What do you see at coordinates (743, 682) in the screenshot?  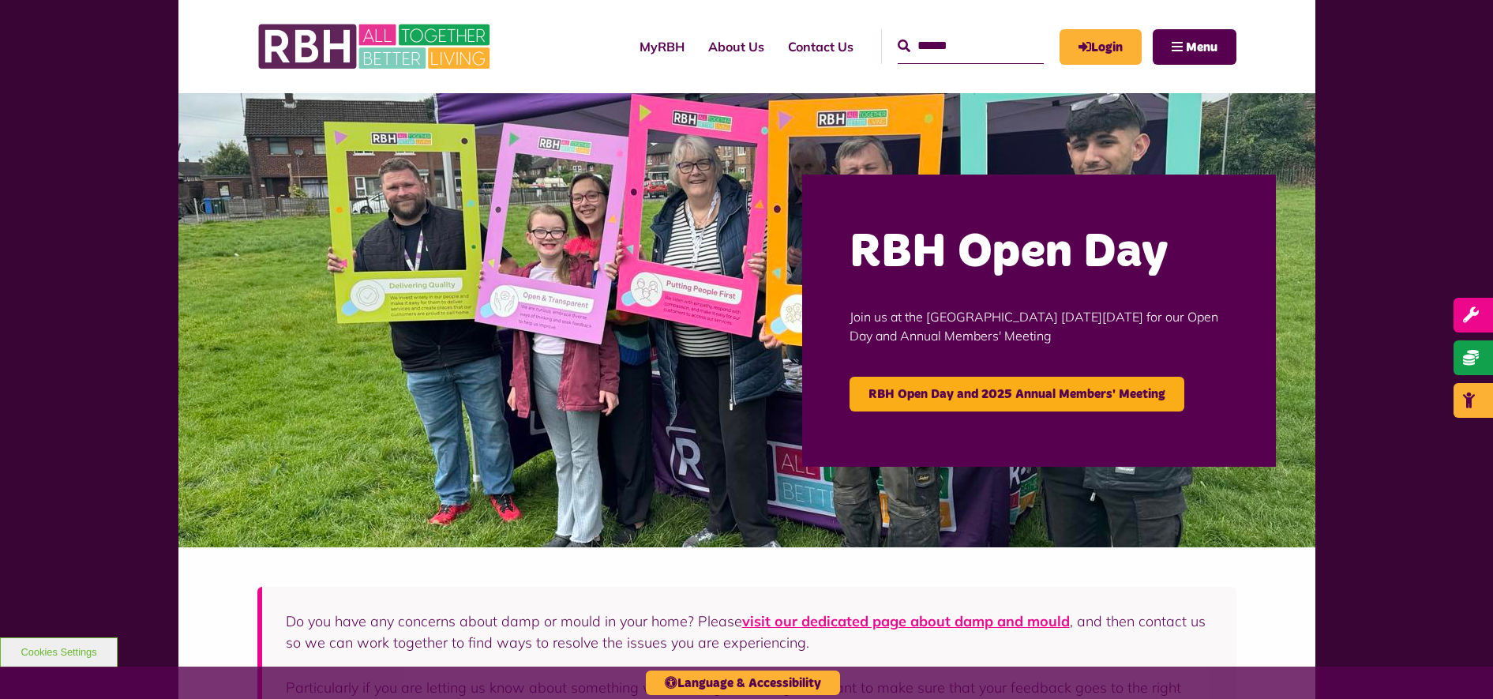 I see `button: Language & Accessibility` at bounding box center [743, 682].